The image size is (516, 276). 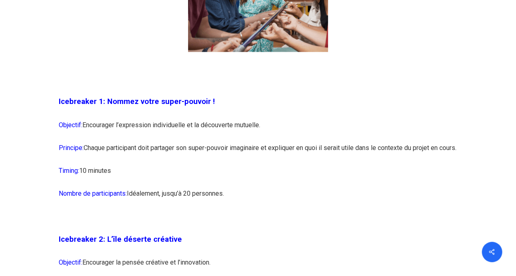 I want to click on p: 10 minutes, so click(x=258, y=175).